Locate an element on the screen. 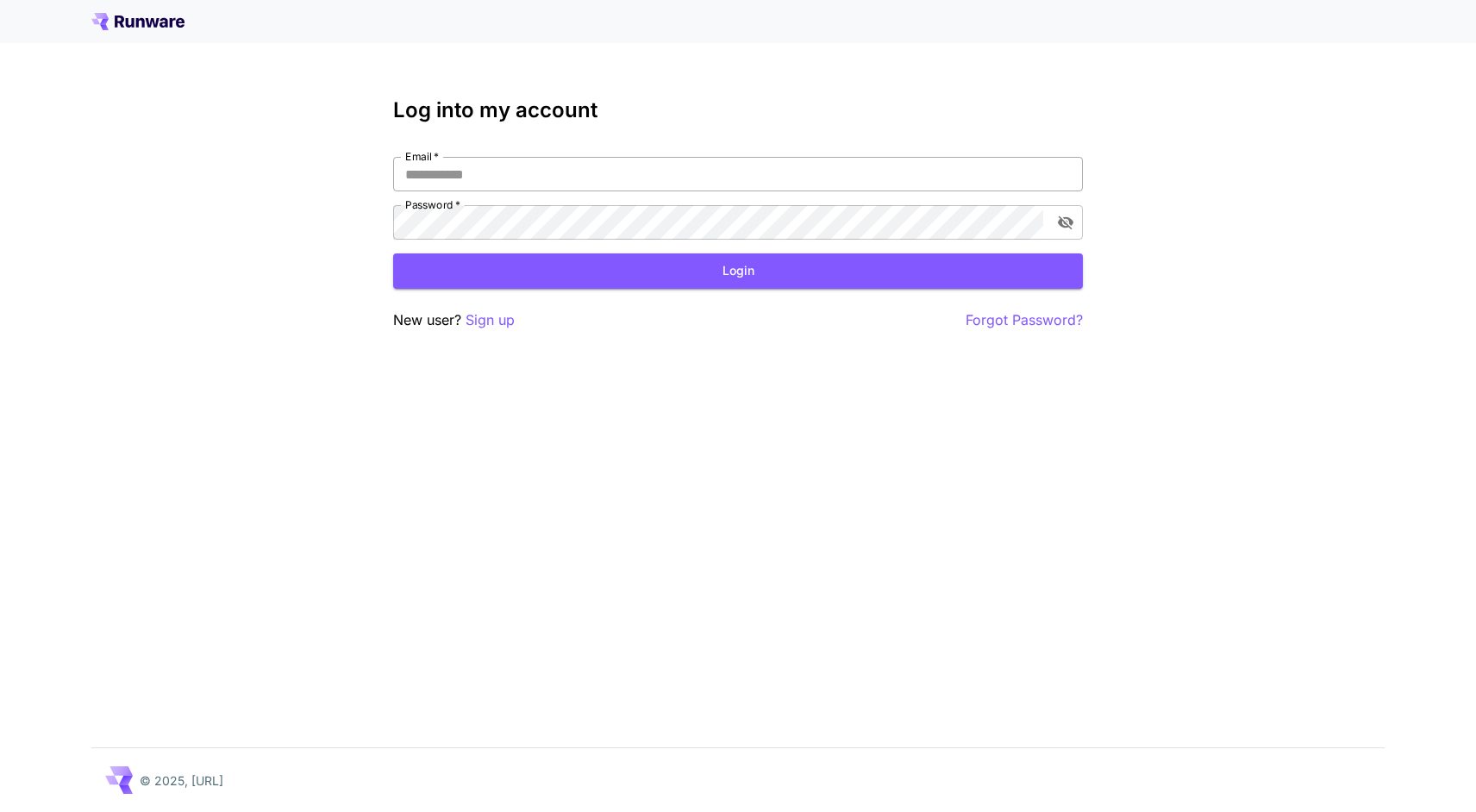  button: toggle password visibility is located at coordinates (1065, 222).